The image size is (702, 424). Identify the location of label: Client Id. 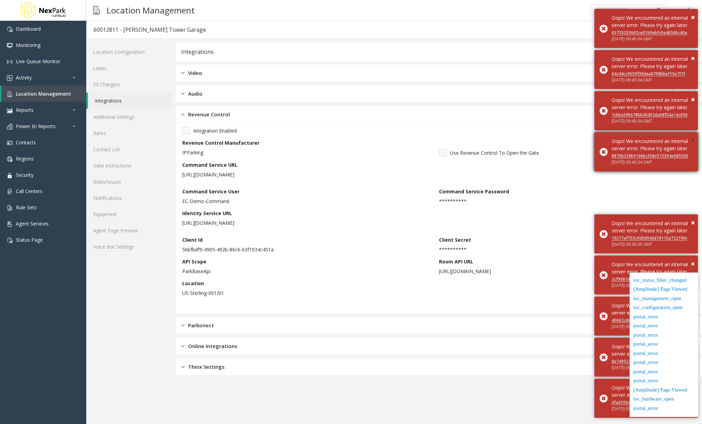
(192, 240).